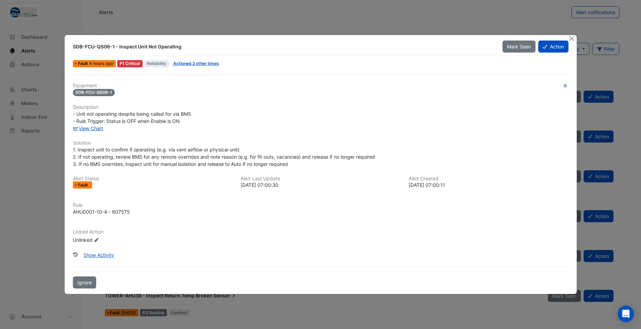  What do you see at coordinates (571, 38) in the screenshot?
I see `button: Close` at bounding box center [571, 38].